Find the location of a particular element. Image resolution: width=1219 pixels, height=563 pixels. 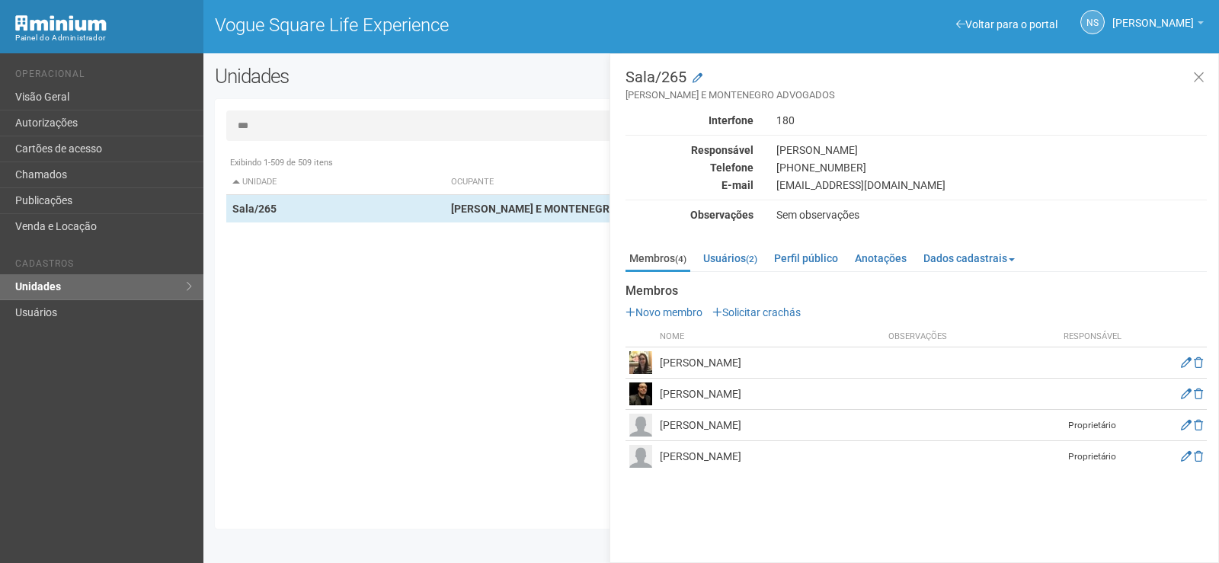

li: Operacional is located at coordinates (104, 76).